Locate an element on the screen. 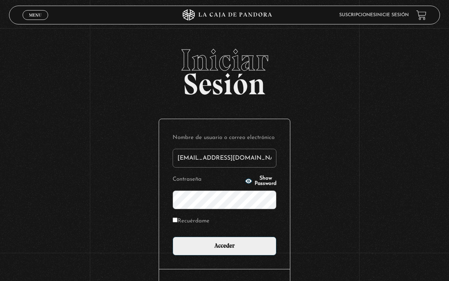 This screenshot has width=449, height=281. label: Recuérdame is located at coordinates (191, 221).